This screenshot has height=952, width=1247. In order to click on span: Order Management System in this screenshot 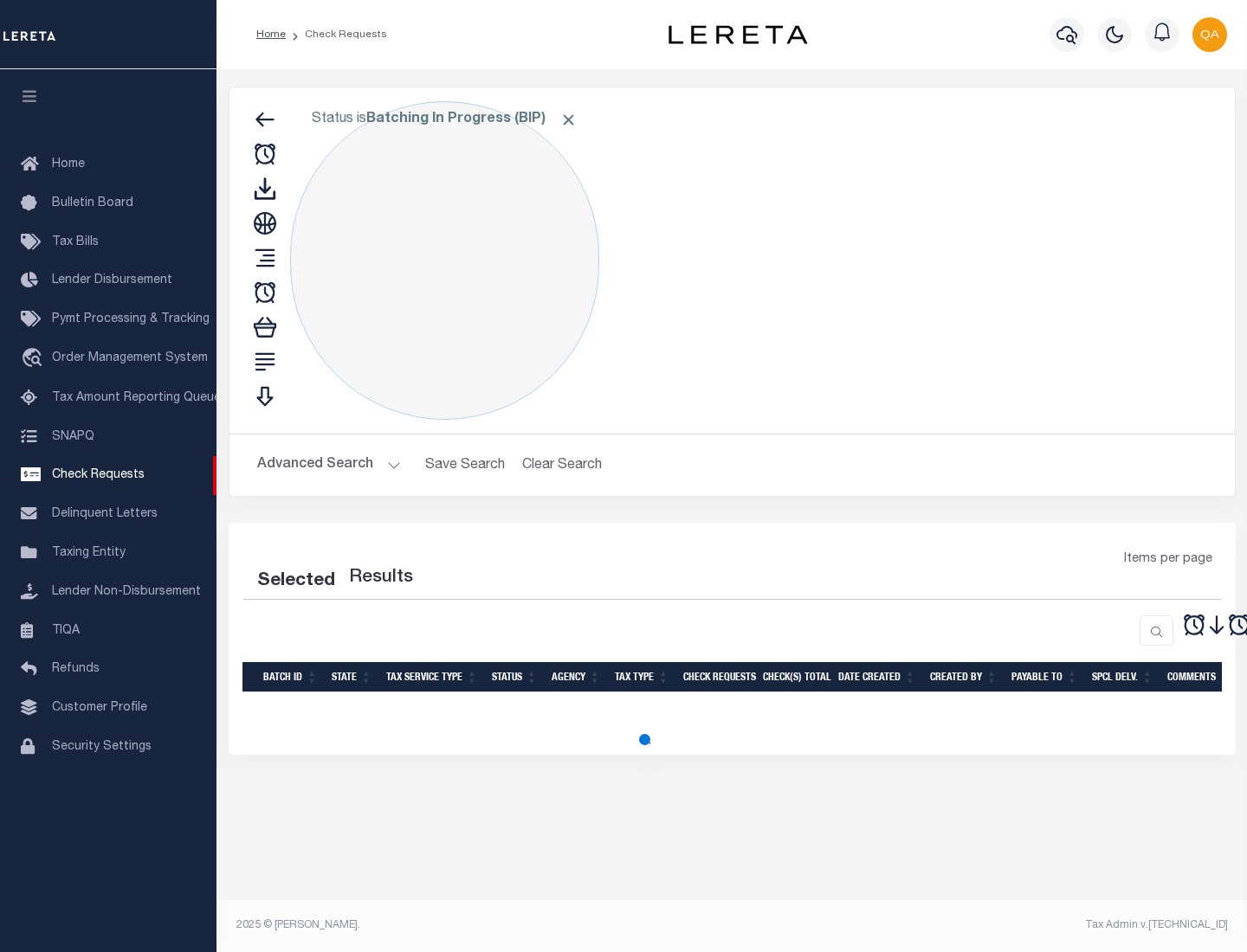, I will do `click(130, 358)`.